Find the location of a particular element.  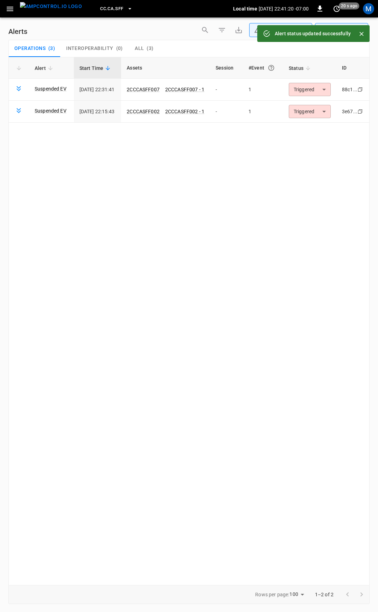

button: An event is a single occurrence of an issue. An alert groups related events for the same asset, m... is located at coordinates (271, 68).